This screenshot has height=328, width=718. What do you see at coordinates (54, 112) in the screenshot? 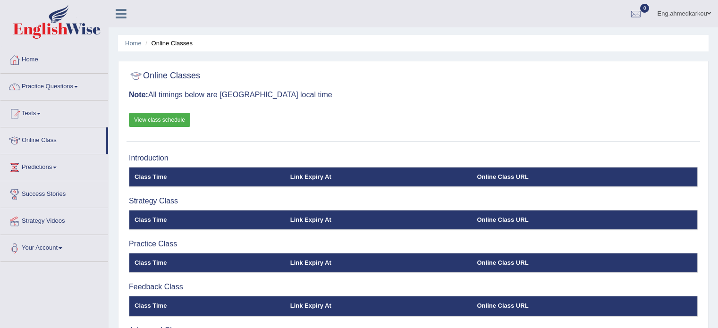
I see `a: Tests` at bounding box center [54, 112].